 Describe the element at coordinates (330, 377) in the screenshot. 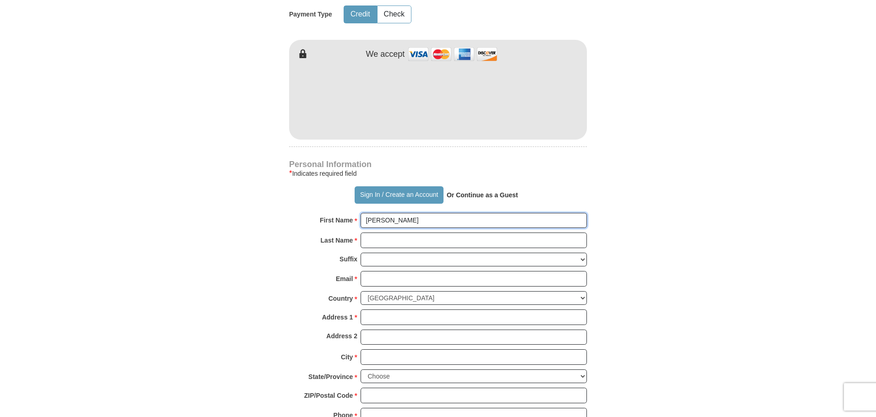

I see `strong: State/Province` at that location.